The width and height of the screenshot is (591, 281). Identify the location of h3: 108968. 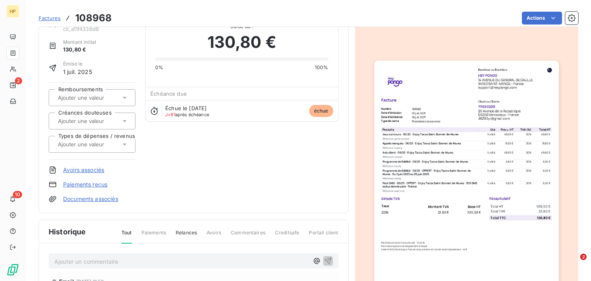
(93, 18).